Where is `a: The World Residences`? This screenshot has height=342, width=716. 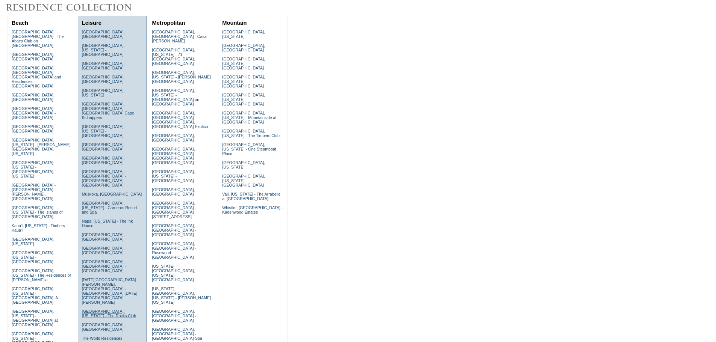 a: The World Residences is located at coordinates (102, 339).